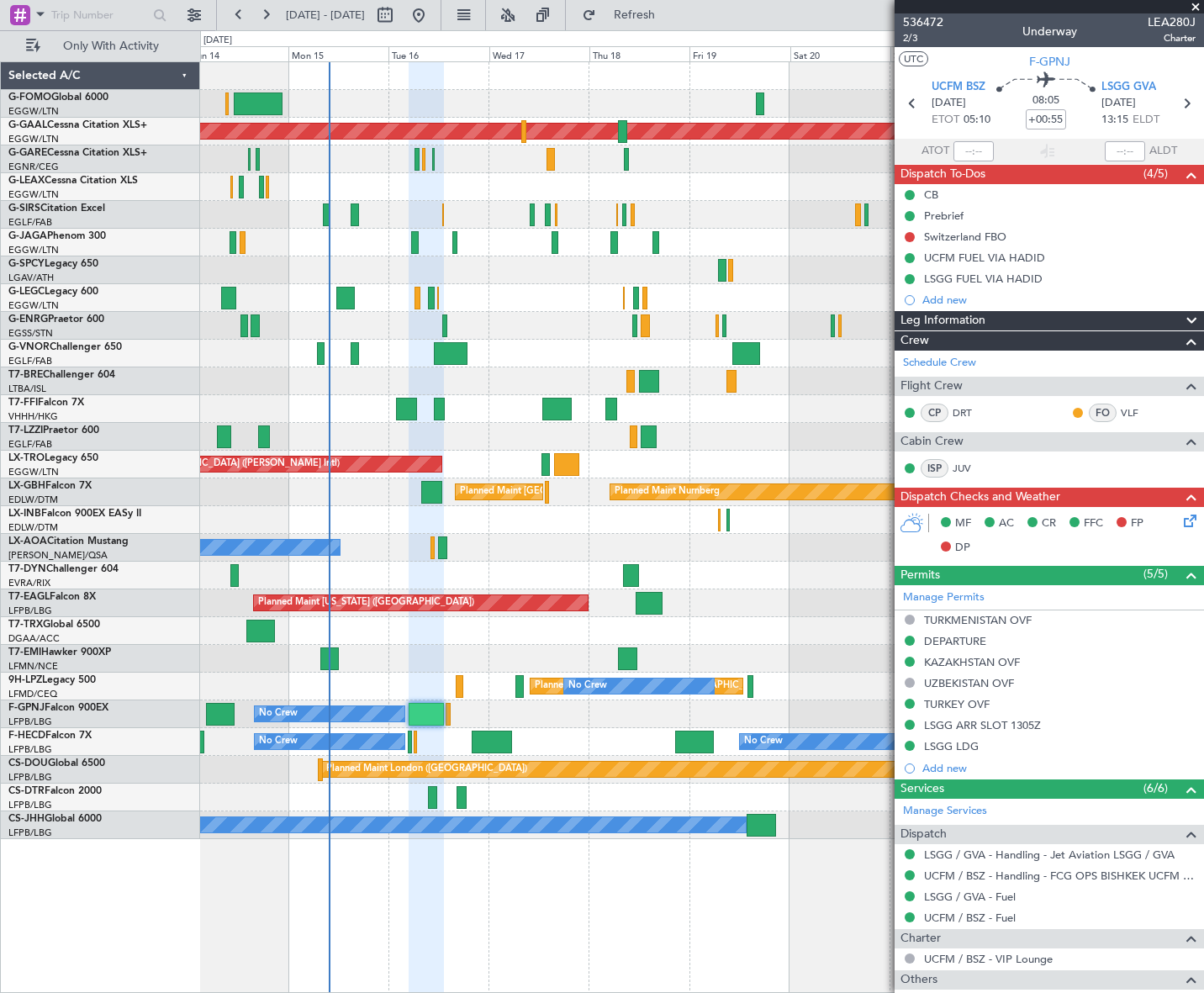 The height and width of the screenshot is (993, 1204). Describe the element at coordinates (27, 388) in the screenshot. I see `a: LTBA/ISL` at that location.